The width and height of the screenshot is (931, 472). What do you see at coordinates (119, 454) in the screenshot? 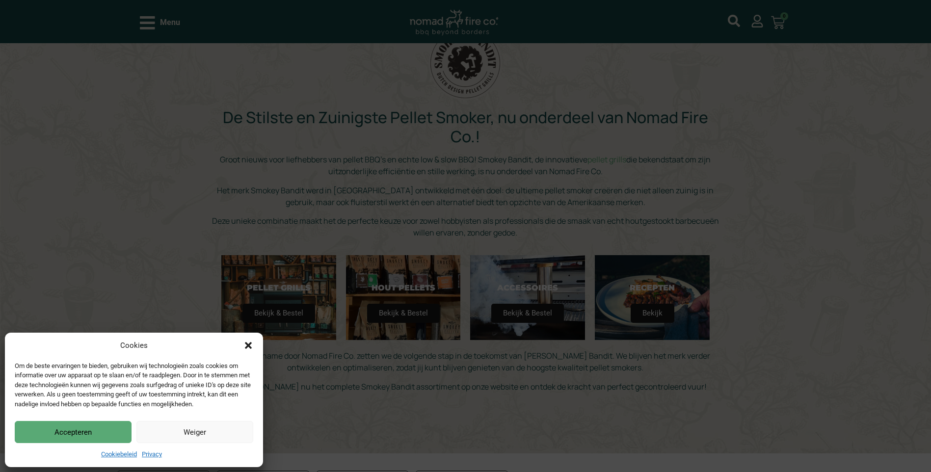
I see `a: Cookiebeleid` at bounding box center [119, 454].